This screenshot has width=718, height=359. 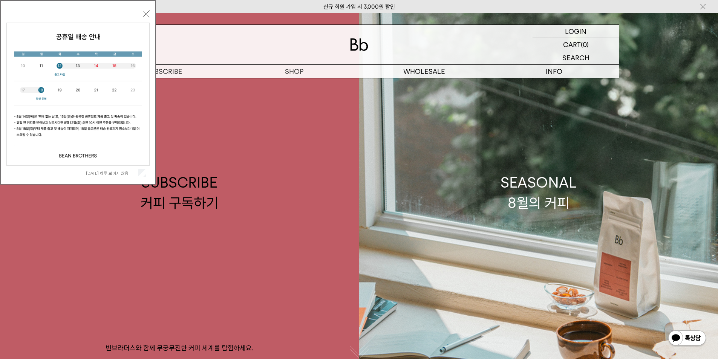 What do you see at coordinates (164, 71) in the screenshot?
I see `a: SUBSCRIBE` at bounding box center [164, 71].